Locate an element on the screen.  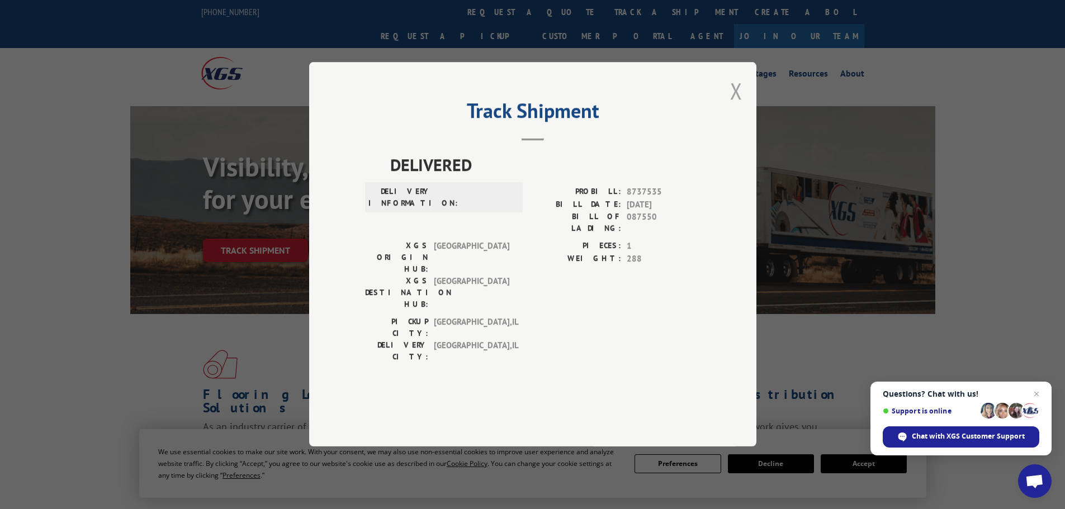
label: BILL OF LADING: is located at coordinates (577, 223).